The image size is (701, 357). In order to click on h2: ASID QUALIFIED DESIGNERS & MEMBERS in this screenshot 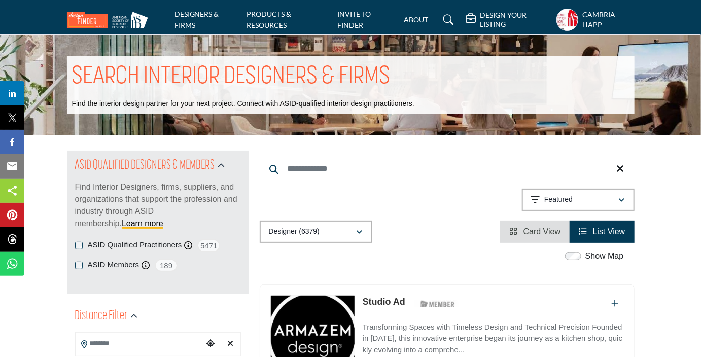, I will do `click(145, 166)`.